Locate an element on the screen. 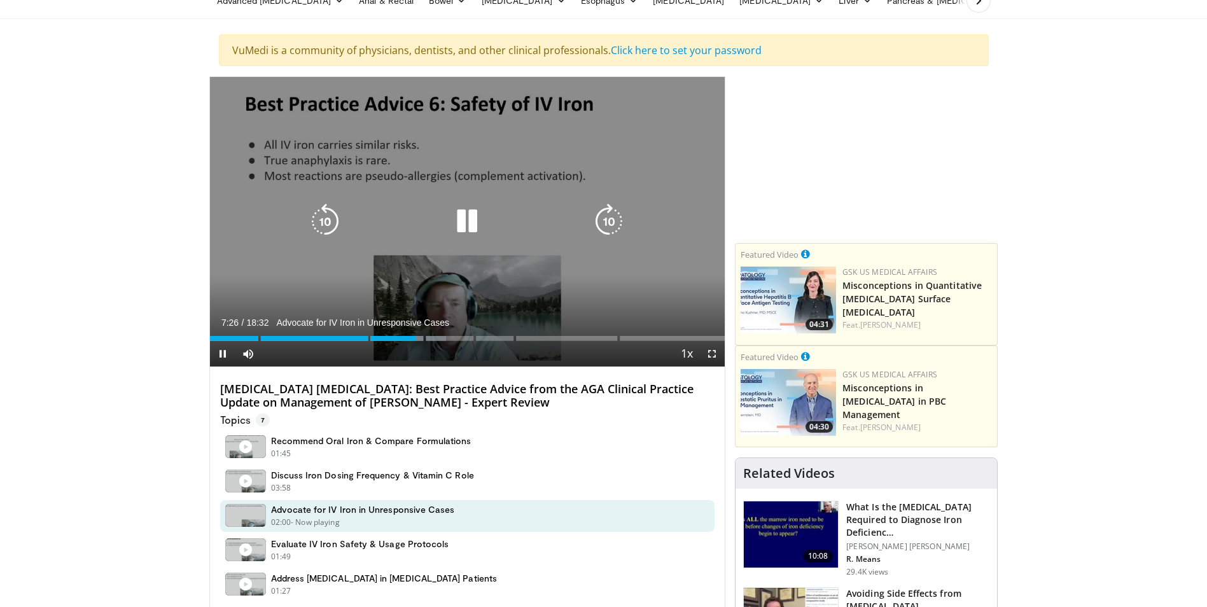 The height and width of the screenshot is (607, 1207). span: Advocate for IV Iron in Unresponsive Cases is located at coordinates (363, 323).